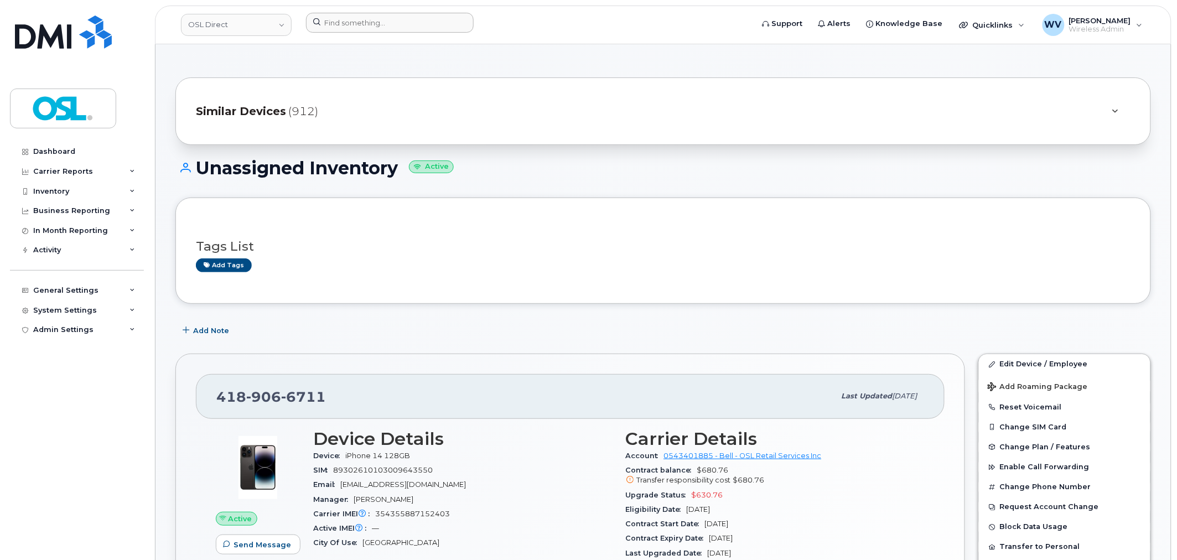 This screenshot has width=1177, height=560. Describe the element at coordinates (263, 397) in the screenshot. I see `span: 906` at that location.